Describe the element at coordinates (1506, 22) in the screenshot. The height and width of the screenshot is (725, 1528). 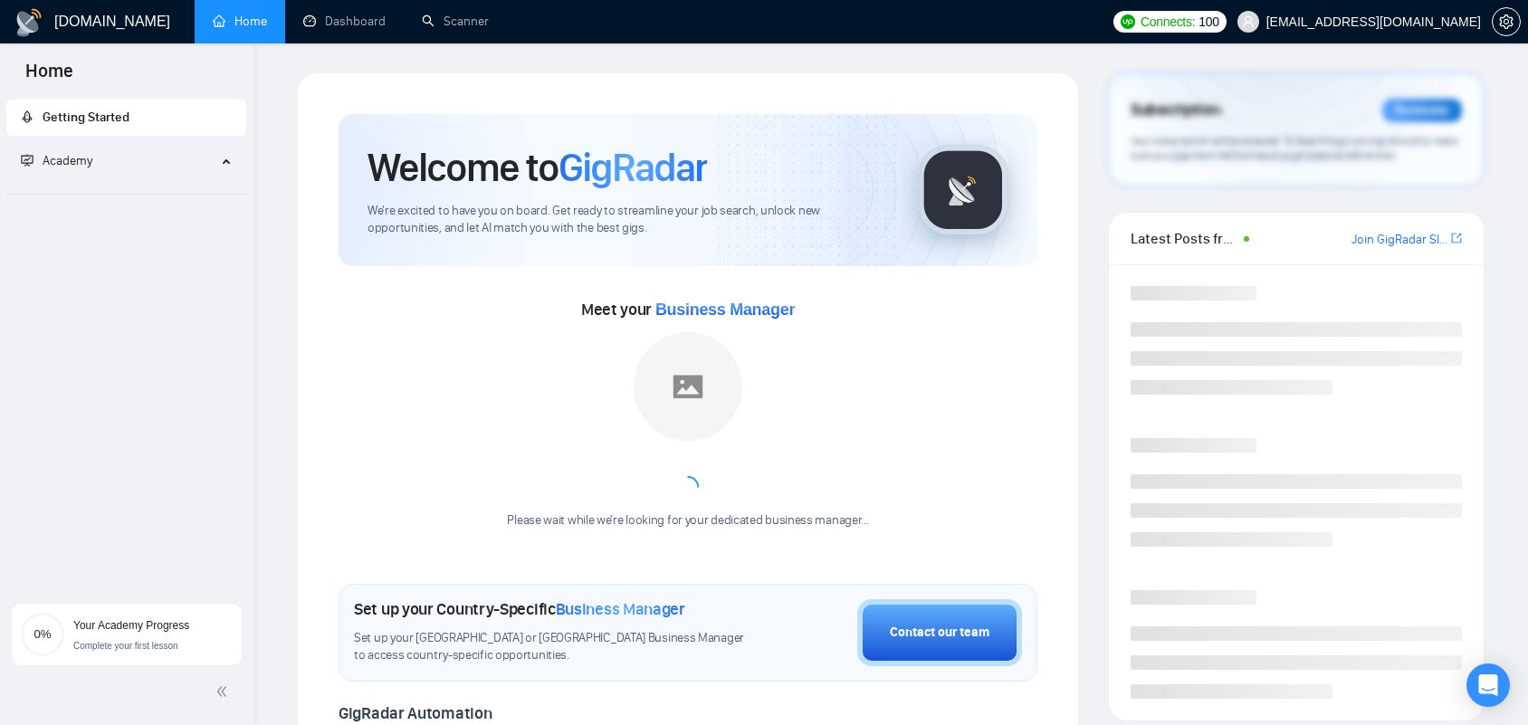
I see `span: setting` at that location.